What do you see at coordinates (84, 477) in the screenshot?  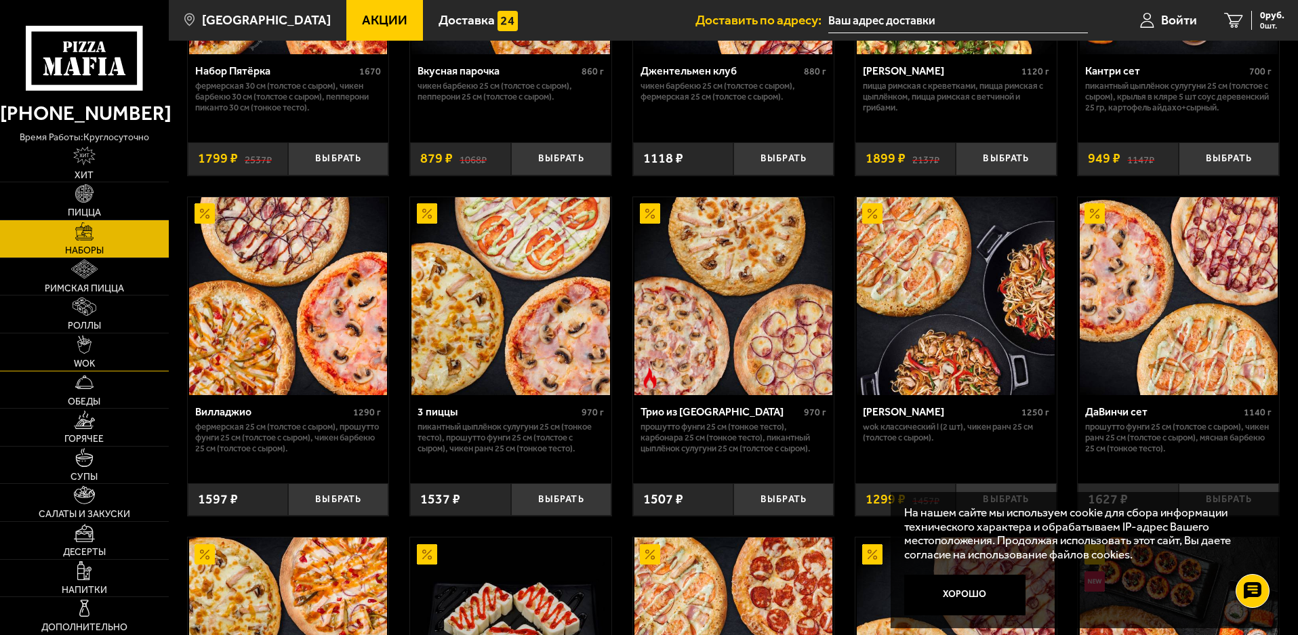 I see `span: Супы` at bounding box center [84, 477].